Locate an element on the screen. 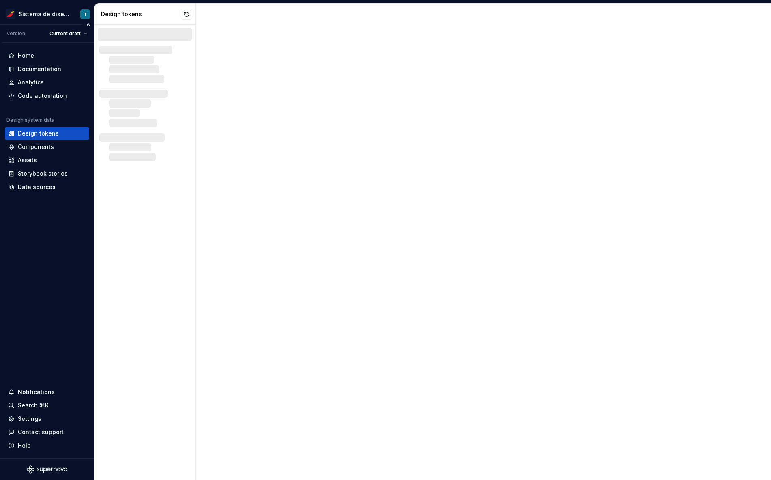 The height and width of the screenshot is (480, 771). img: 55604660-494d-44a9-beb2-692398e9940a.png is located at coordinates (11, 14).